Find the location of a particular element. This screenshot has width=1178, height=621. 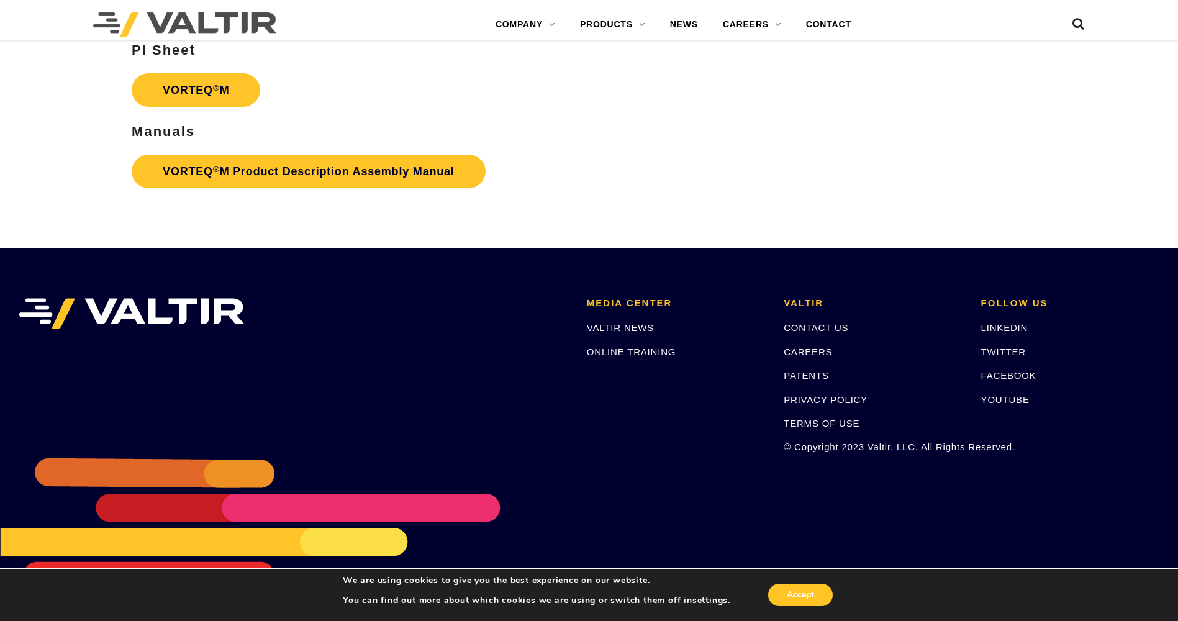

button: settings is located at coordinates (710, 601).